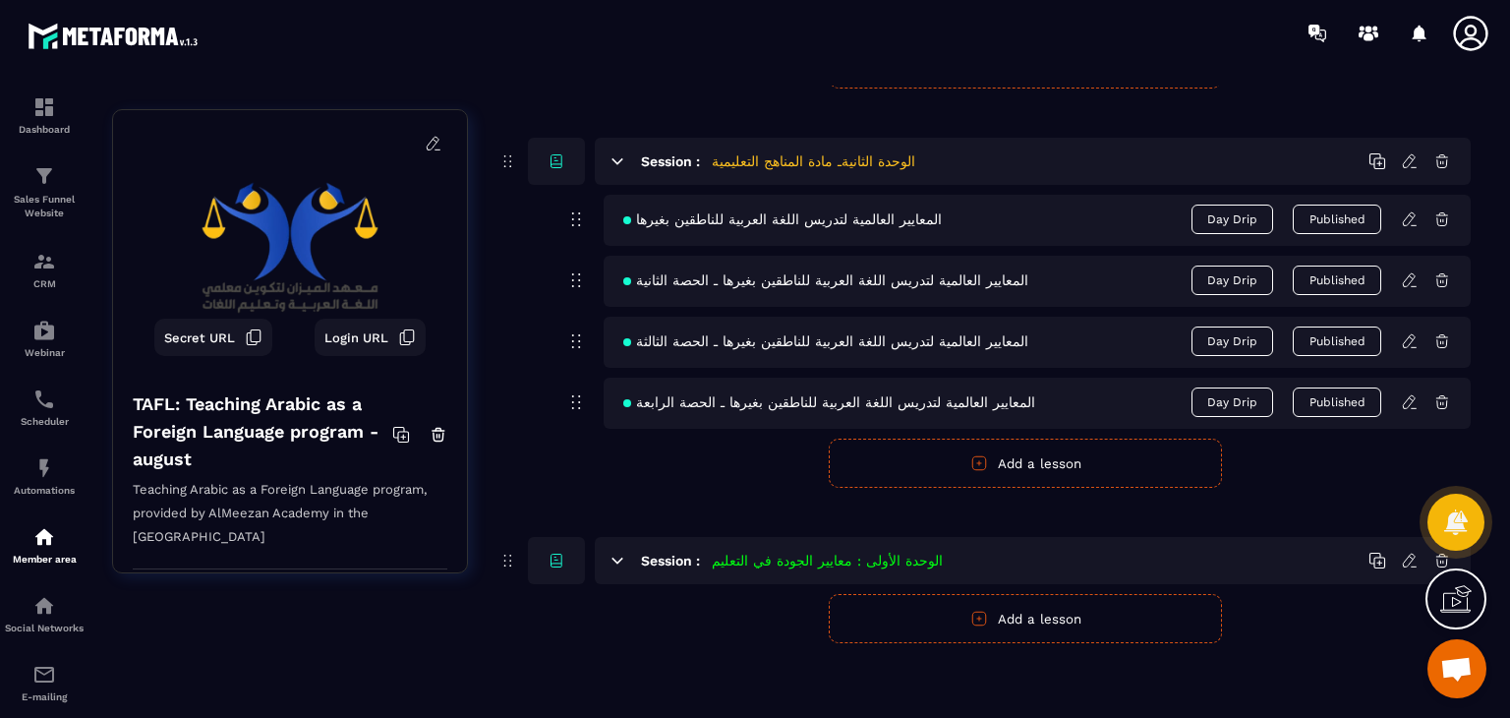 The width and height of the screenshot is (1510, 718). What do you see at coordinates (44, 476) in the screenshot?
I see `a: automationsautomationsAutomations` at bounding box center [44, 476].